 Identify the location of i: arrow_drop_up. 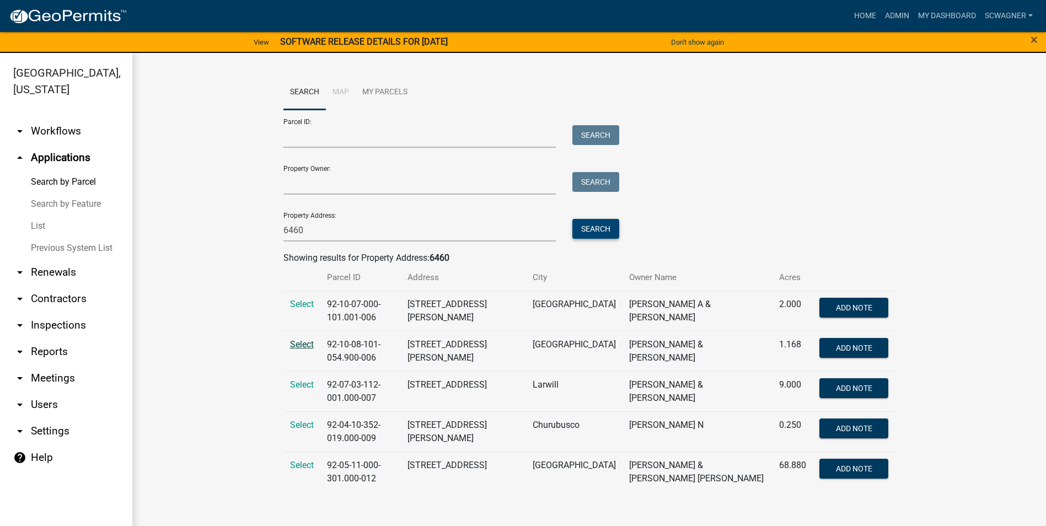
(20, 158).